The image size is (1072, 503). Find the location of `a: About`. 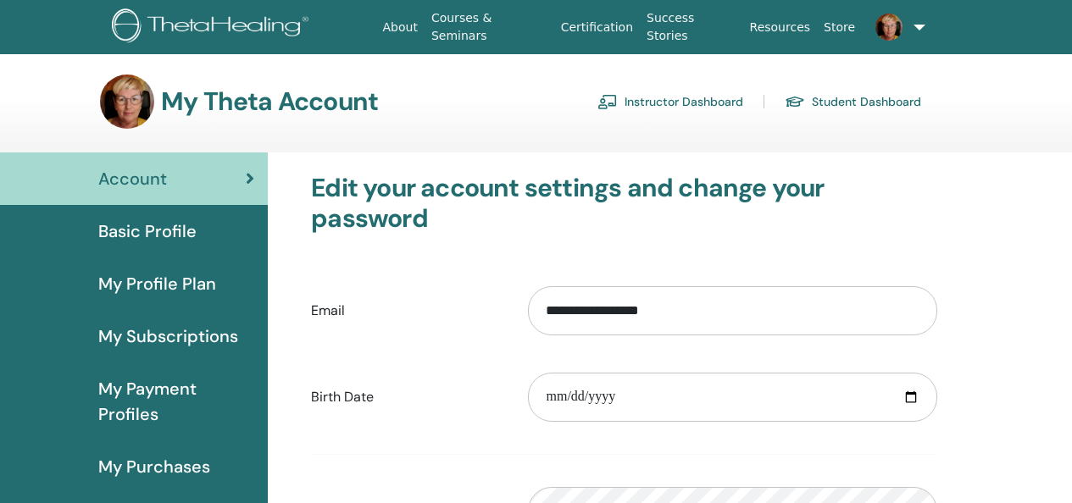

a: About is located at coordinates (400, 27).